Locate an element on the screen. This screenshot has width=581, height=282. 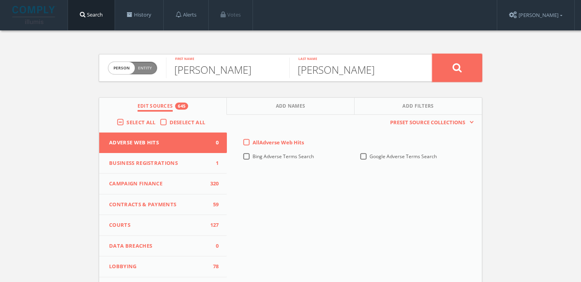
span: Lobbying is located at coordinates (158, 267).